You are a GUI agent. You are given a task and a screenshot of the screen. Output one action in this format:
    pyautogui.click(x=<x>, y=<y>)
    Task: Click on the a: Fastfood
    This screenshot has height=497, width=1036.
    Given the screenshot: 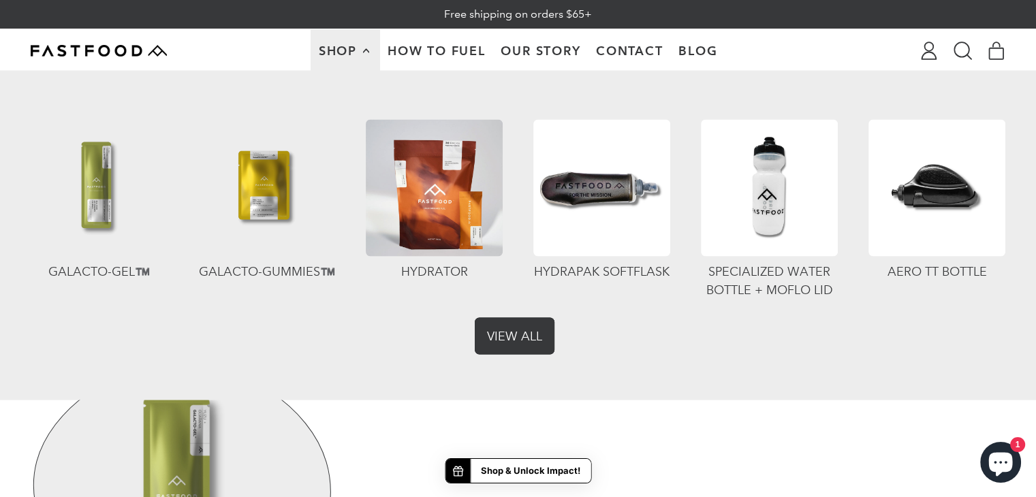 What is the action you would take?
    pyautogui.click(x=99, y=50)
    